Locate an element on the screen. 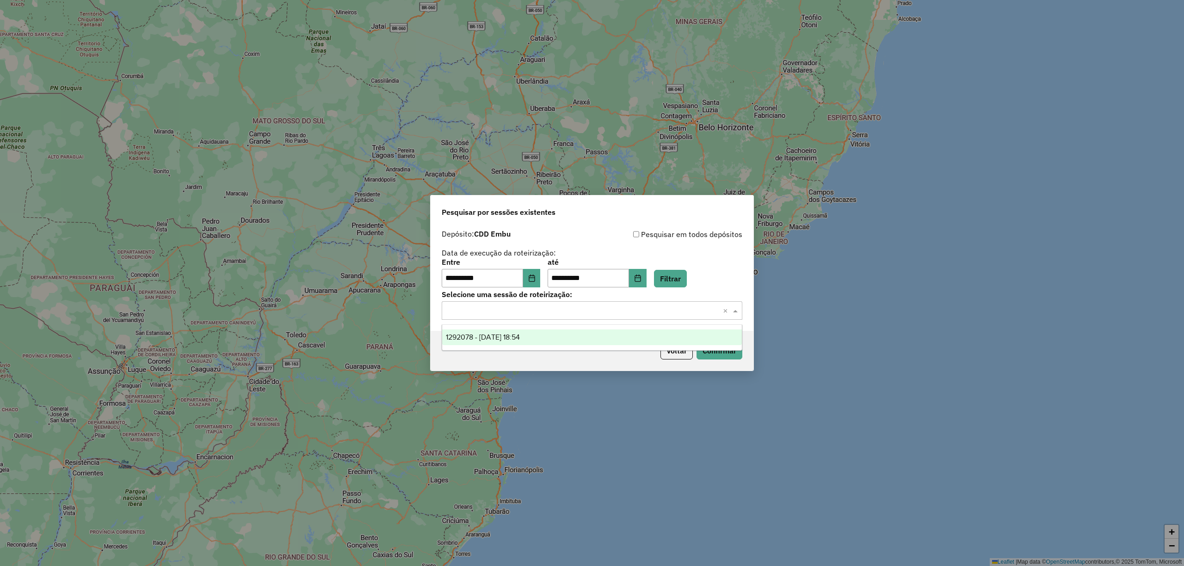 The height and width of the screenshot is (566, 1184). label: Data de execução da roteirização: is located at coordinates (498, 253).